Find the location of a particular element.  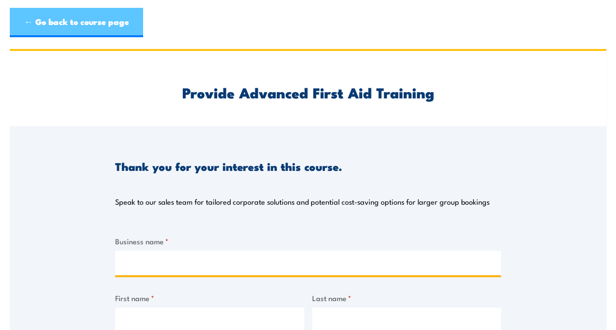

h2: Provide Advanced First Aid Training is located at coordinates (308, 92).